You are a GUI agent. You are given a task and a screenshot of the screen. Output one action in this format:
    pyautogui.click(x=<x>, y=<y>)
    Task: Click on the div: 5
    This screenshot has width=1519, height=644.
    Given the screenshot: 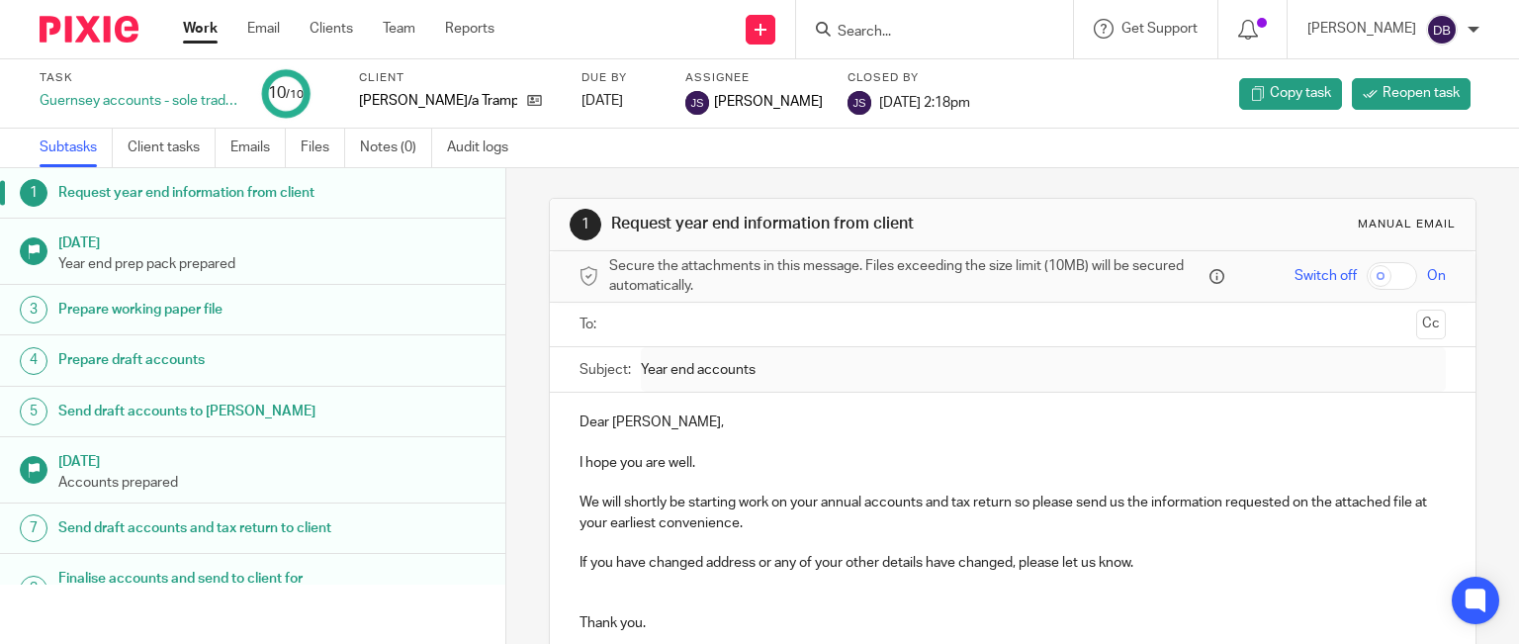 What is the action you would take?
    pyautogui.click(x=34, y=411)
    